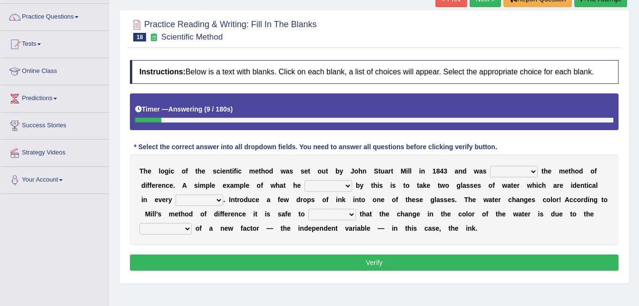 The height and width of the screenshot is (306, 639). What do you see at coordinates (252, 171) in the screenshot?
I see `b: m` at bounding box center [252, 171].